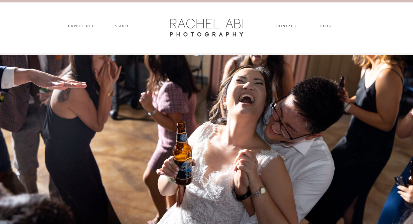 The height and width of the screenshot is (224, 413). I want to click on nav: blog, so click(326, 28).